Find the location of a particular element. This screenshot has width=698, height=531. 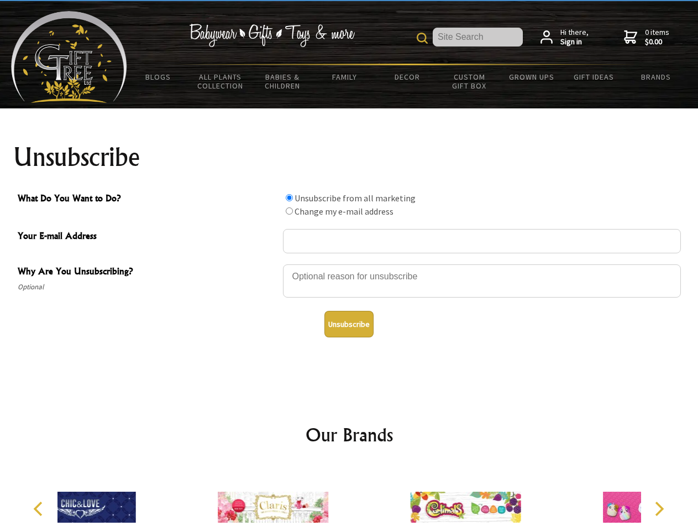

label: Change my e-mail address is located at coordinates (344, 211).